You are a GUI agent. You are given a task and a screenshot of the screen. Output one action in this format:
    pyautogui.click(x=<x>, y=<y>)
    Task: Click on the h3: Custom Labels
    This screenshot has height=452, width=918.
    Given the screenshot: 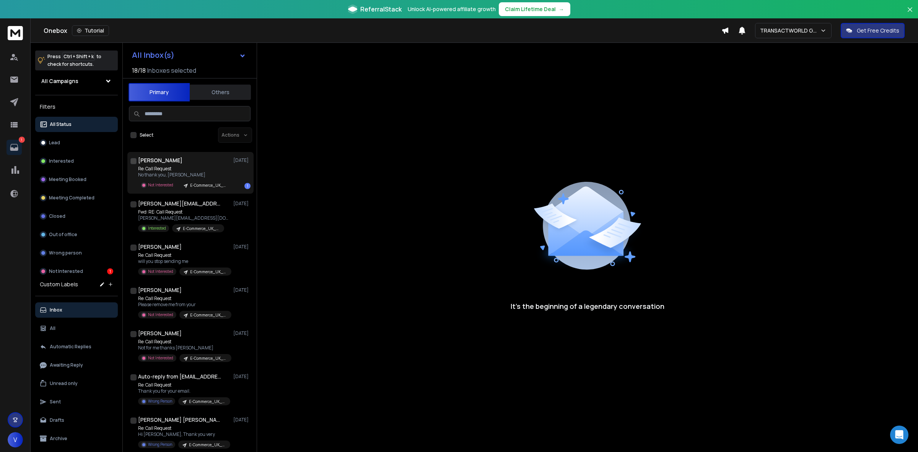 What is the action you would take?
    pyautogui.click(x=59, y=284)
    